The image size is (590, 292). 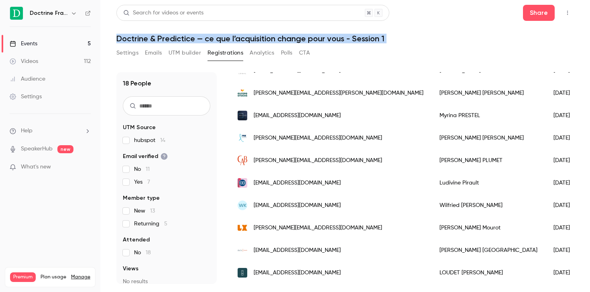 I want to click on span: 5, so click(x=166, y=224).